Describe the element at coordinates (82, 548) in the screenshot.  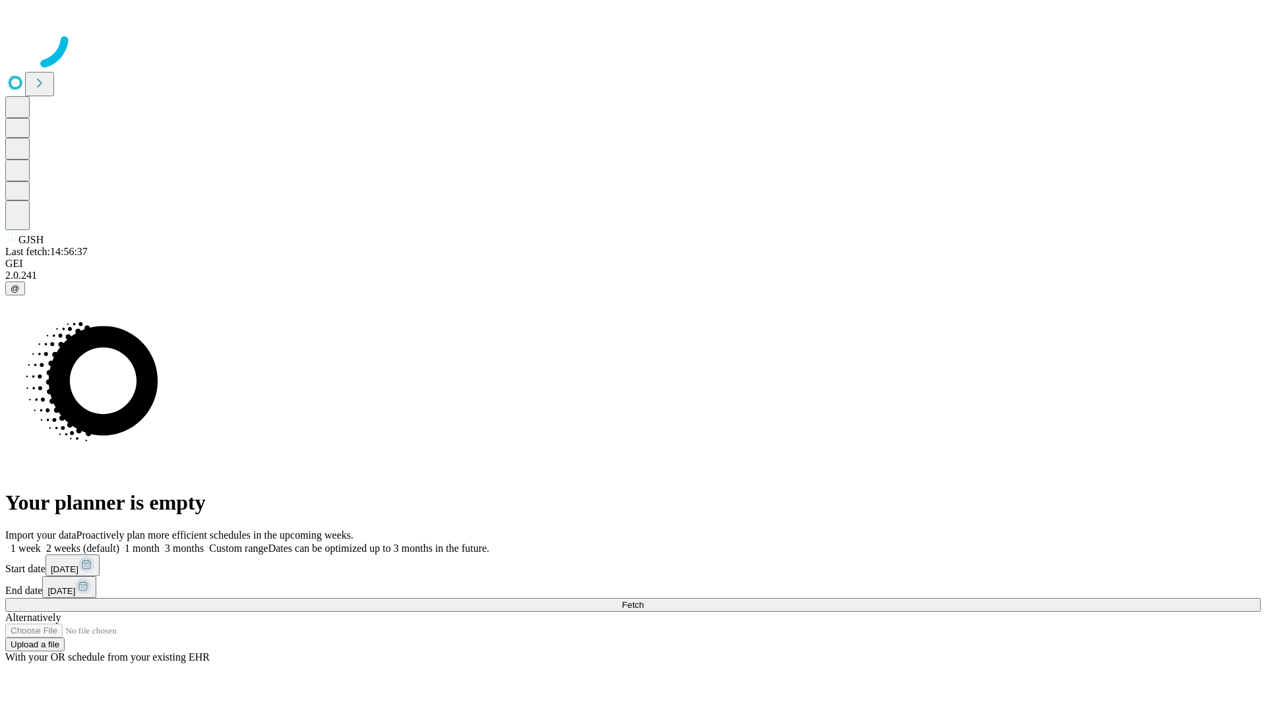
I see `span: 2 weeks (default)` at that location.